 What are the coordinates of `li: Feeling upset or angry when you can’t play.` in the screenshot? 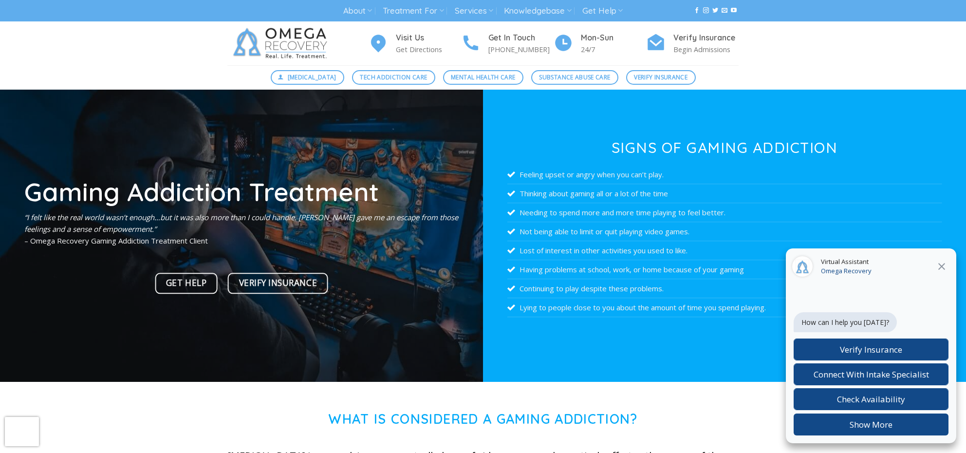 It's located at (725, 174).